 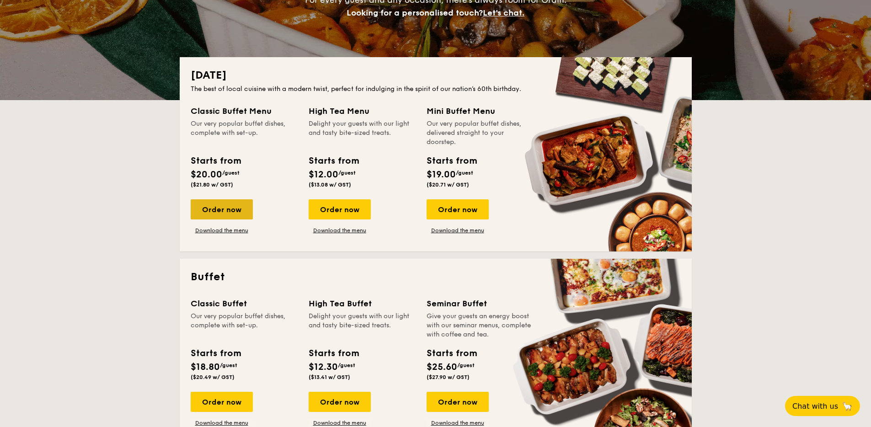 What do you see at coordinates (206, 175) in the screenshot?
I see `span: $20.00` at bounding box center [206, 175].